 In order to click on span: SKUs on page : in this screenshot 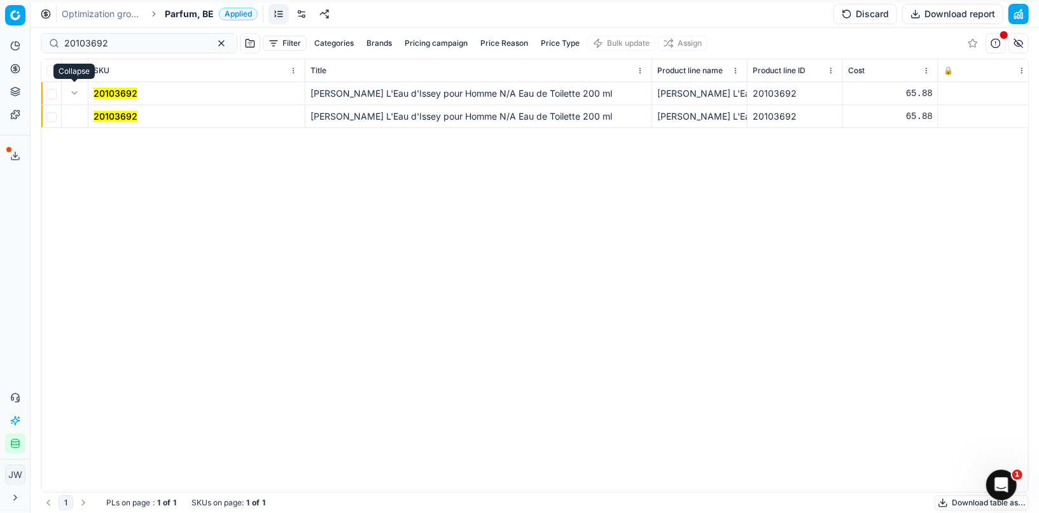, I will do `click(218, 503)`.